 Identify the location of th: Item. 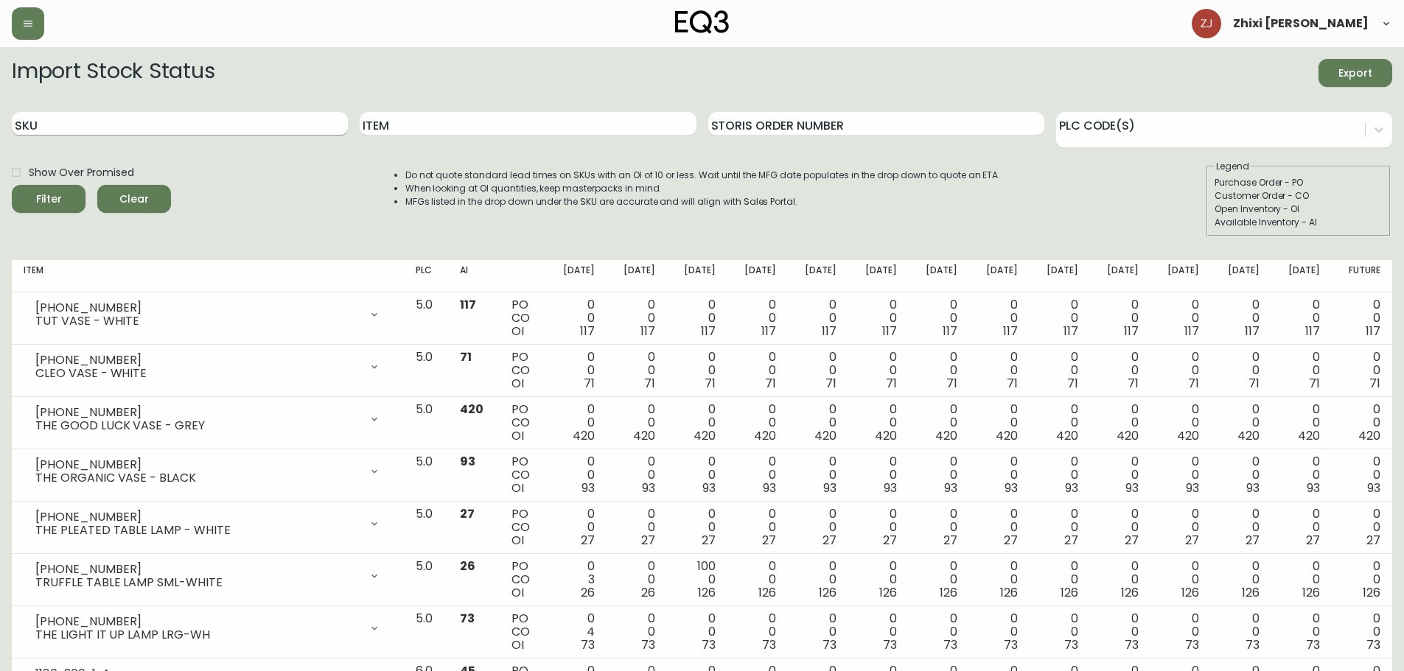
(208, 276).